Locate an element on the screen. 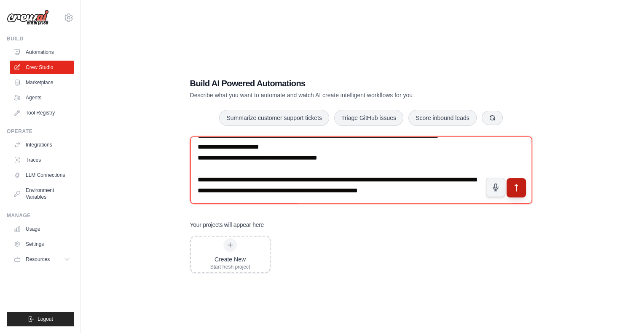  p: Describe what you want to automate and watch AI create intelligent workflows for you is located at coordinates (332, 95).